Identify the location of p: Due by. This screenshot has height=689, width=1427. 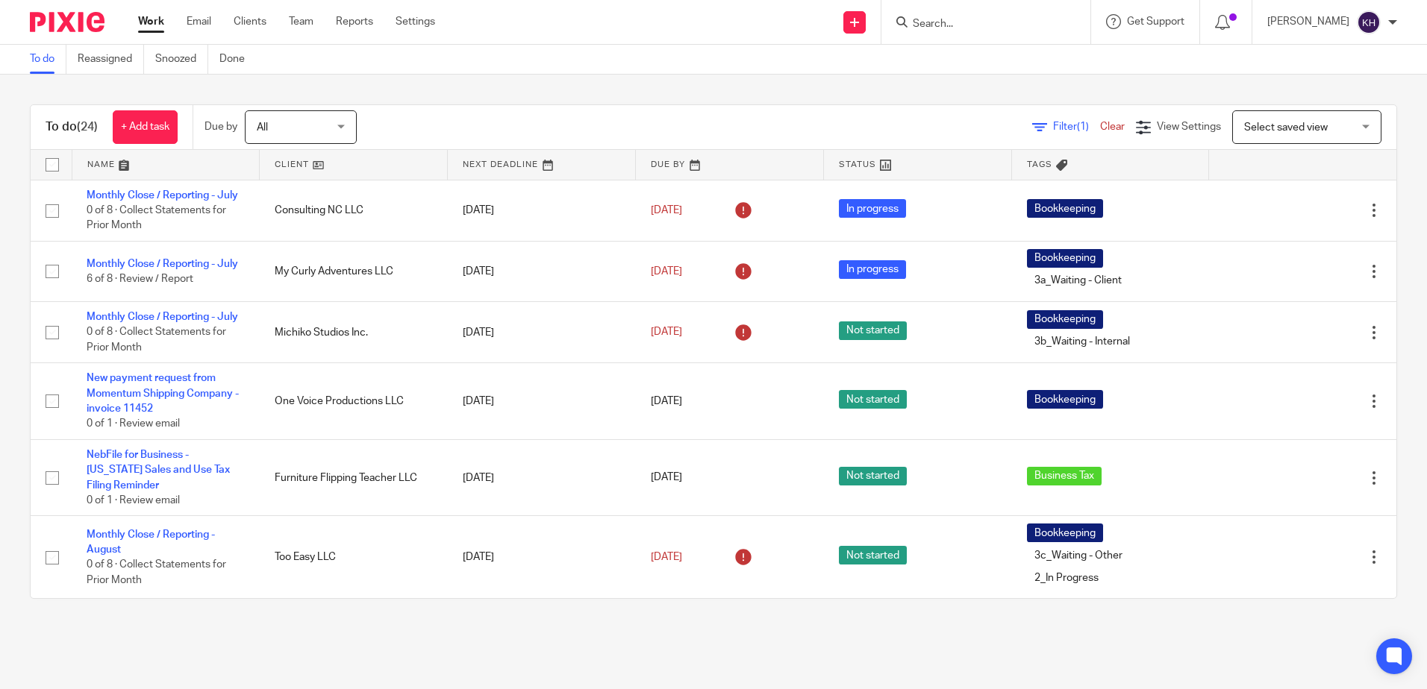
(221, 127).